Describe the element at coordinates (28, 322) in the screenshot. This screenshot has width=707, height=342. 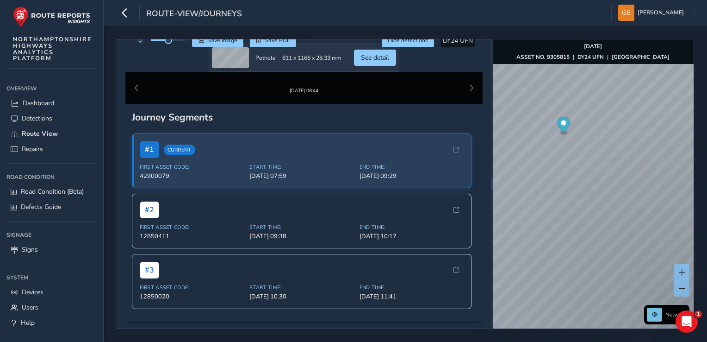
I see `span: Help` at that location.